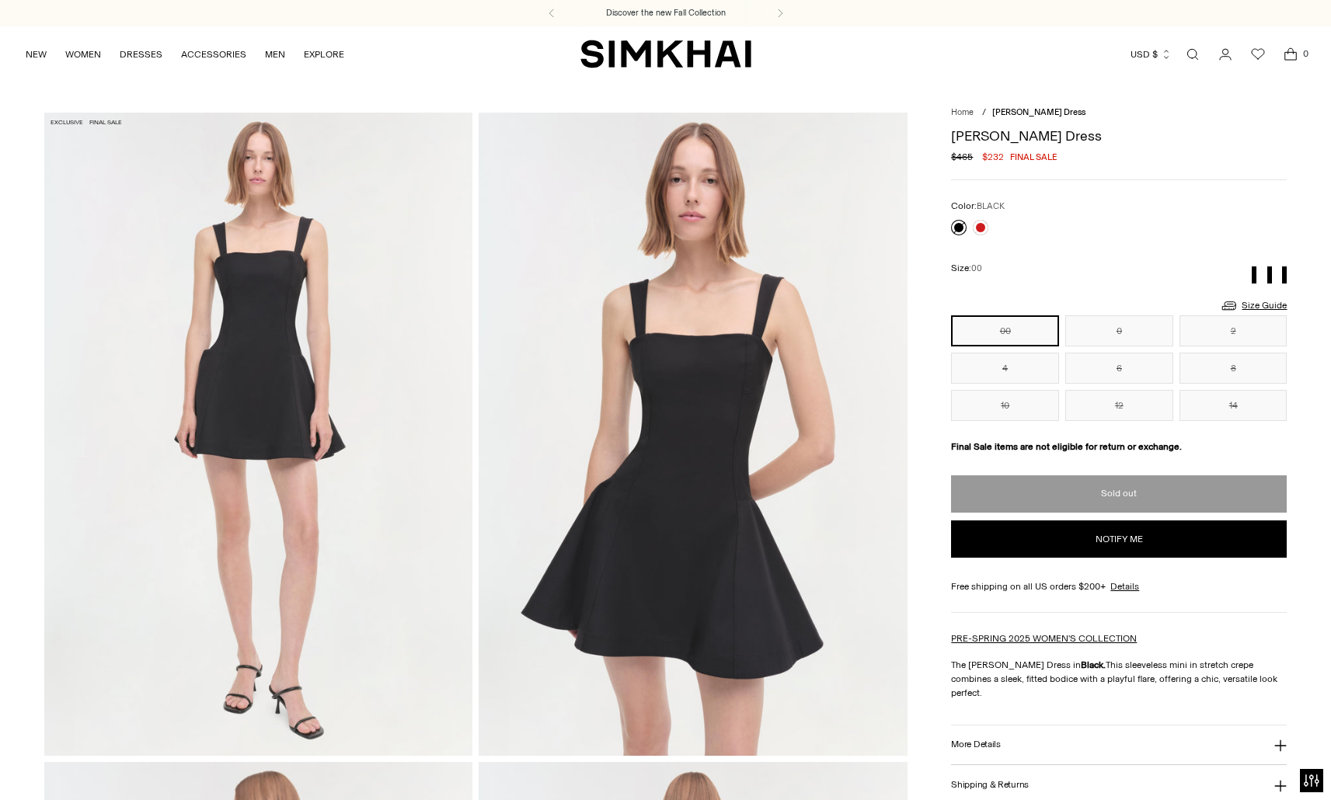 The height and width of the screenshot is (800, 1331). What do you see at coordinates (1119, 745) in the screenshot?
I see `button: More Details` at bounding box center [1119, 745].